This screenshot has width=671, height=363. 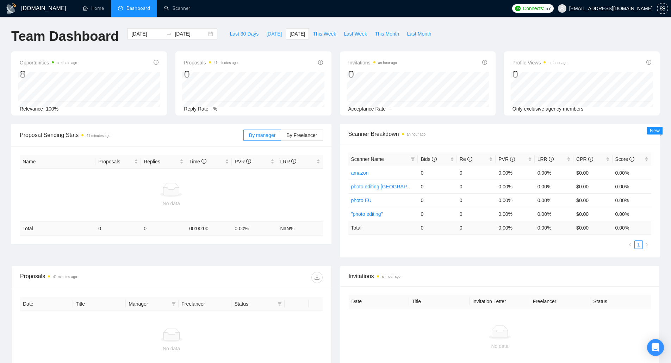 I want to click on span: Proposal Sending Stats, so click(x=131, y=135).